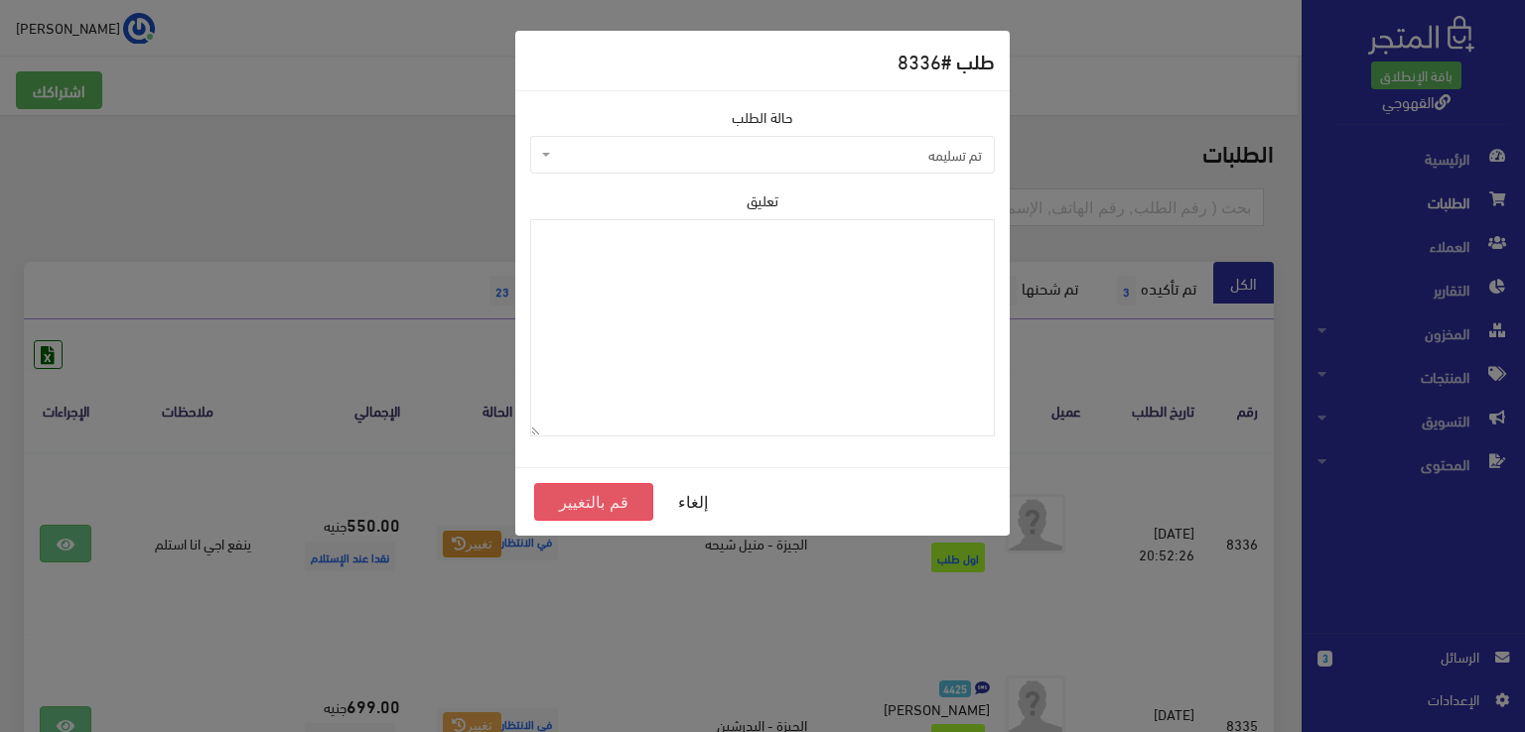 The image size is (1525, 732). Describe the element at coordinates (693, 502) in the screenshot. I see `button: إلغاء` at that location.